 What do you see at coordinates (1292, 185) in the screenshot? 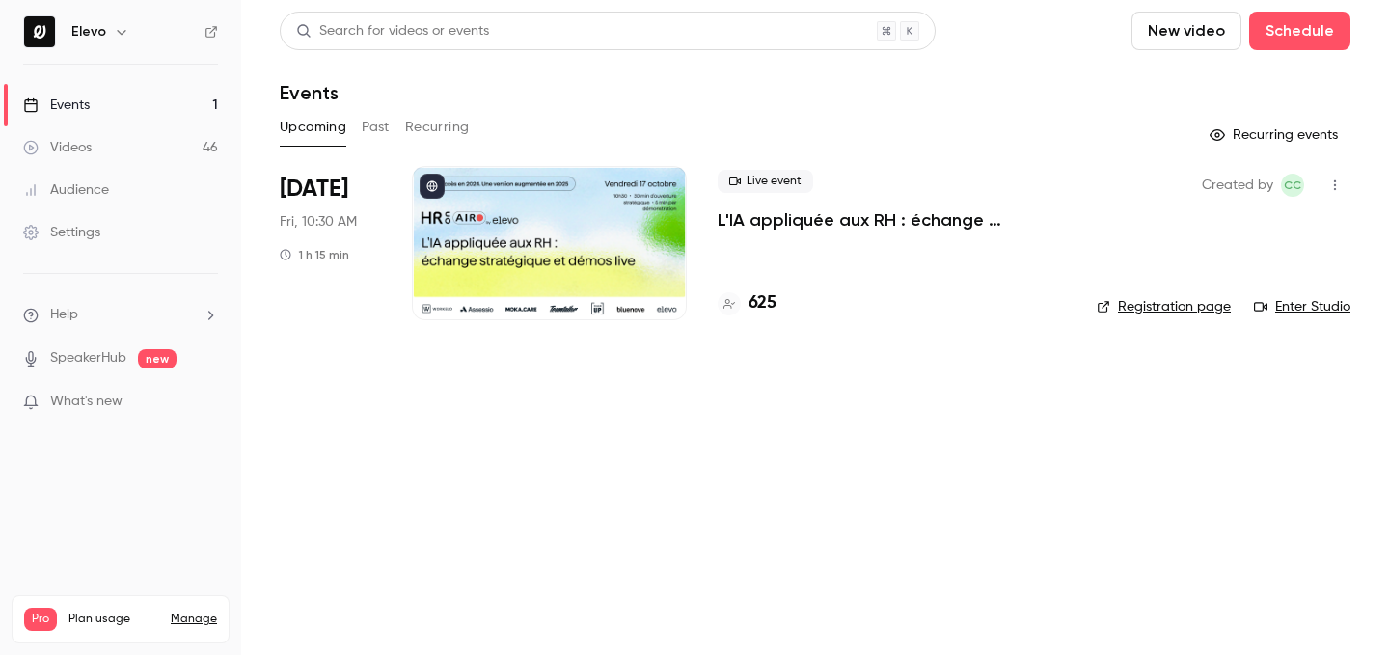
I see `span: CC` at bounding box center [1292, 185].